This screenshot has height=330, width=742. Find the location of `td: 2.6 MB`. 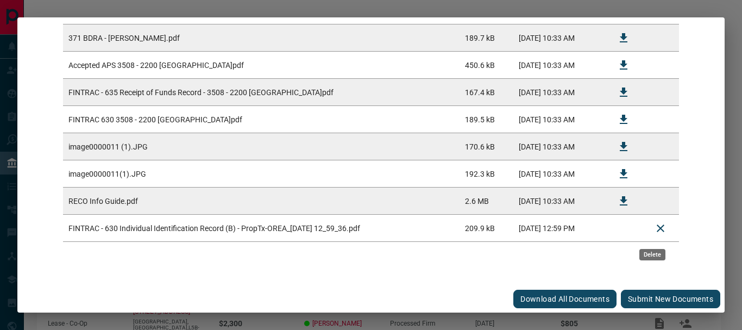

td: 2.6 MB is located at coordinates (486, 201).